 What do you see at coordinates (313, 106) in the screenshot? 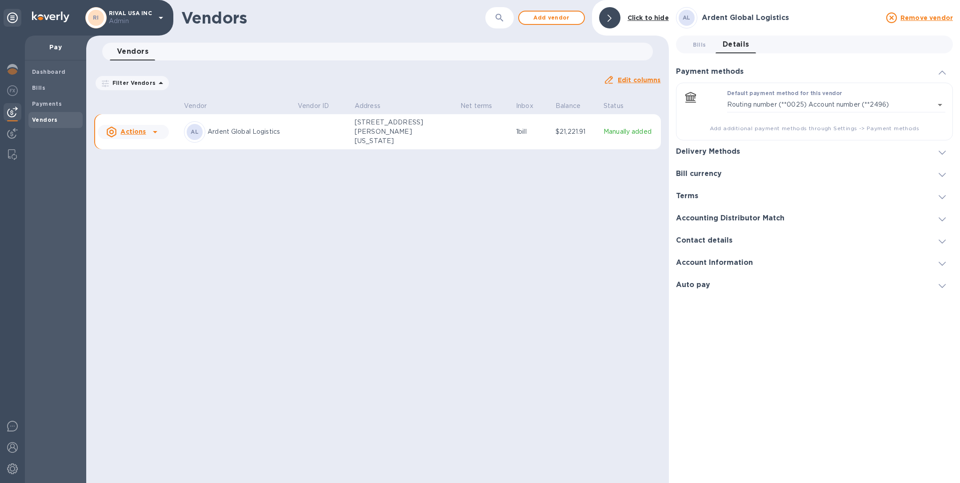
I see `p: Vendor ID` at bounding box center [313, 106].